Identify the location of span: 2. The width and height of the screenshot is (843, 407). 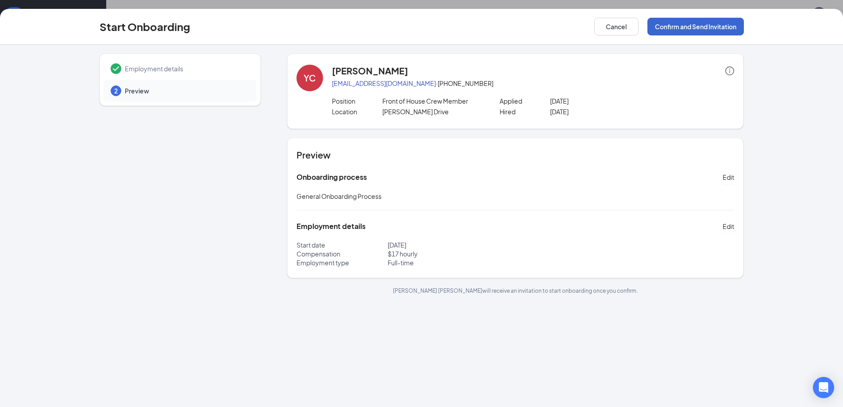
(116, 91).